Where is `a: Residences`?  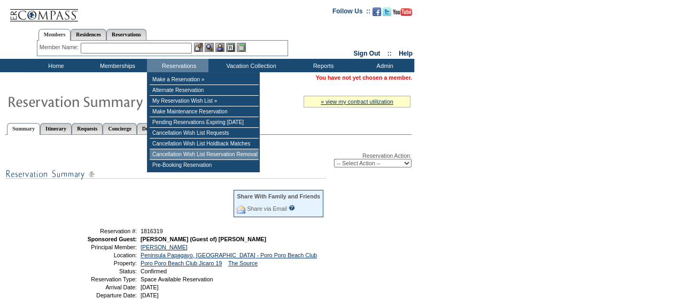
a: Residences is located at coordinates (88, 34).